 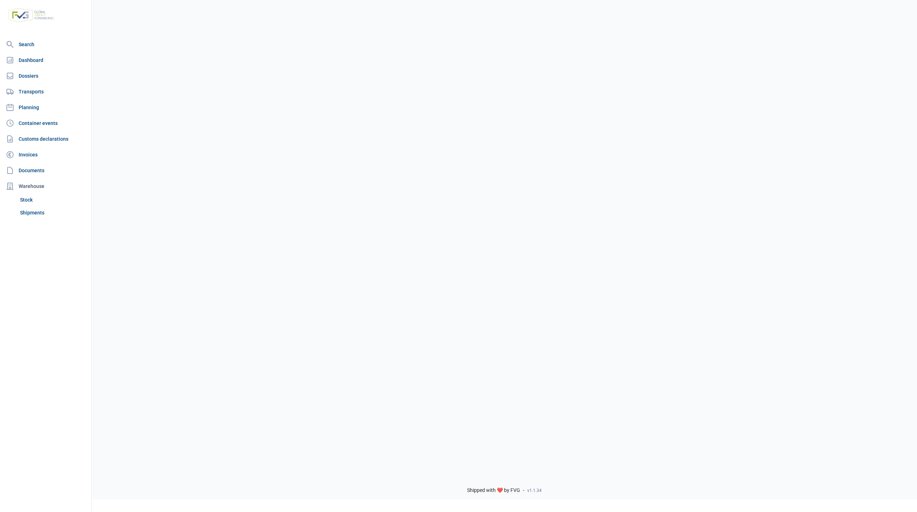 What do you see at coordinates (31, 15) in the screenshot?
I see `img: FVG - Global freight forwarding` at bounding box center [31, 15].